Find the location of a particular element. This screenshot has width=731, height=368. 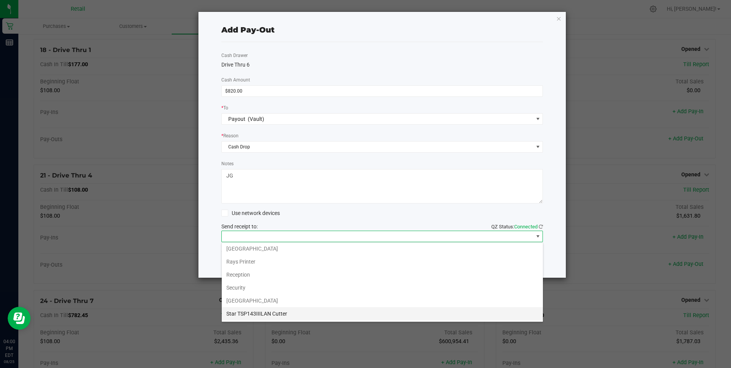

span: Connected is located at coordinates (525, 226).